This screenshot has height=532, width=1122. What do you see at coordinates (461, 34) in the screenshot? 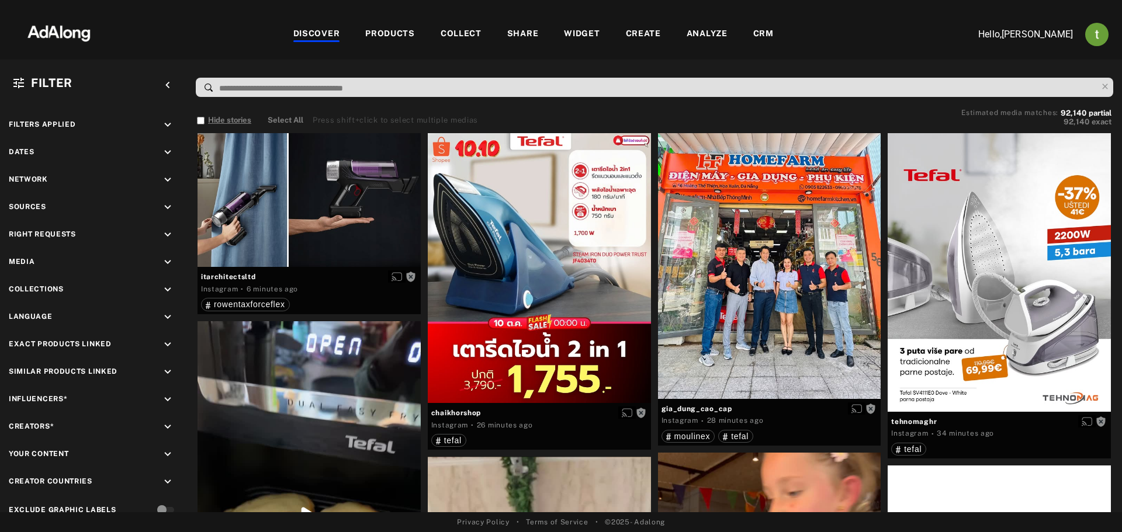
I see `div: COLLECT` at bounding box center [461, 34].